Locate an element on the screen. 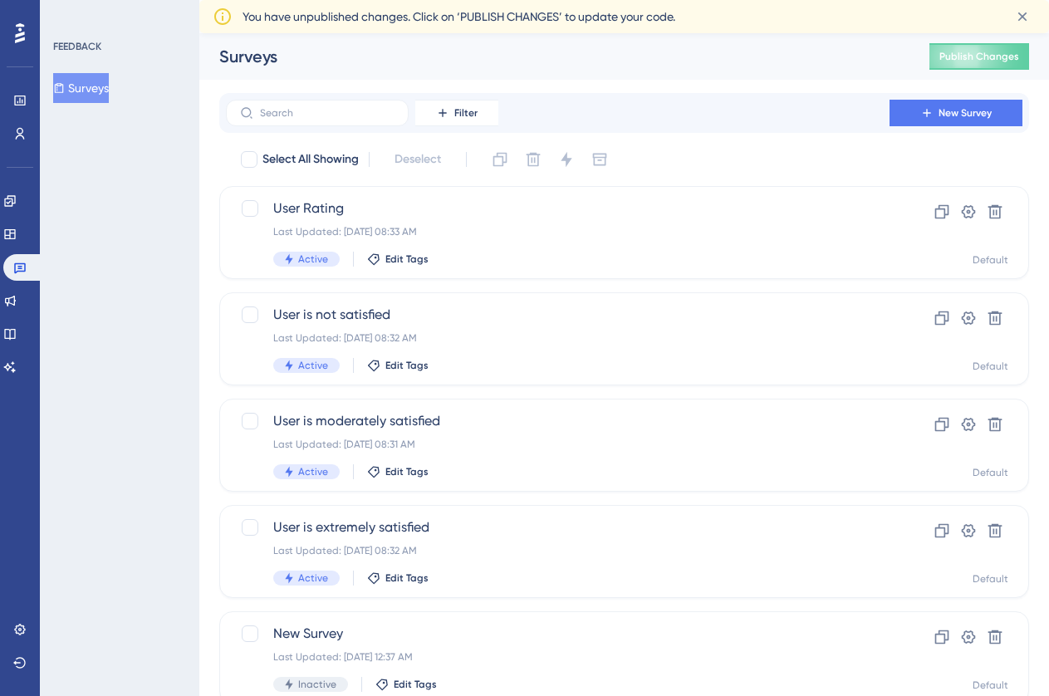  span: User is extremely satisfied is located at coordinates (557, 527).